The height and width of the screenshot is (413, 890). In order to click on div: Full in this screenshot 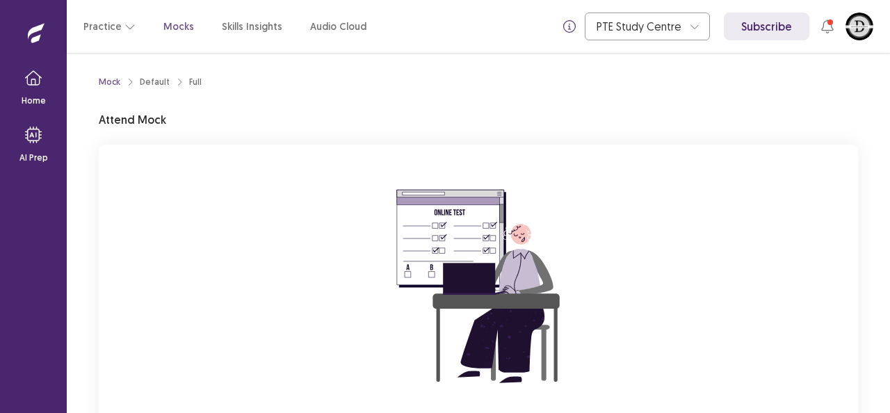, I will do `click(195, 82)`.